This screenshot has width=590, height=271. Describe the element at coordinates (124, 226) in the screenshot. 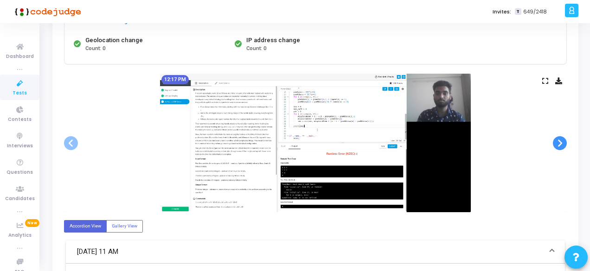

I see `label: Gallery View` at that location.